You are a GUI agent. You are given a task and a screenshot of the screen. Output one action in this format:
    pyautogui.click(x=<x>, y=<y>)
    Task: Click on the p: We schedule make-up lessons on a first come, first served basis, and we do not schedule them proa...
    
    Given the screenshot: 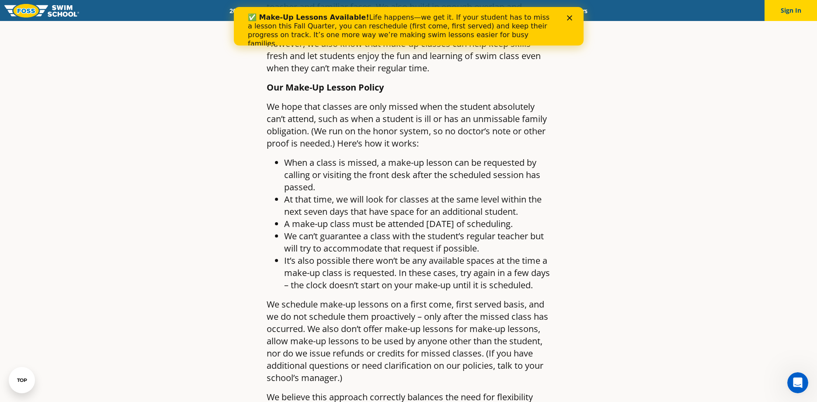 What is the action you would take?
    pyautogui.click(x=409, y=341)
    